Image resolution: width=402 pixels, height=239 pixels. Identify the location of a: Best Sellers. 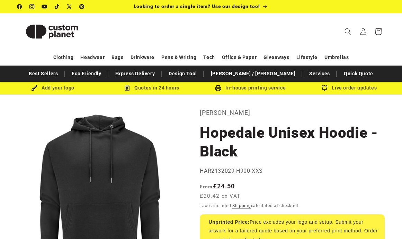
(43, 73).